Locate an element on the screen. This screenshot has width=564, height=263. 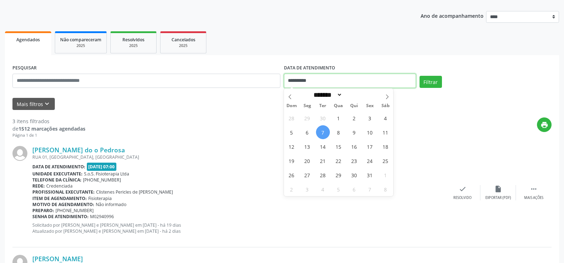
span: Novembro 1, 2025 is located at coordinates (386, 175).